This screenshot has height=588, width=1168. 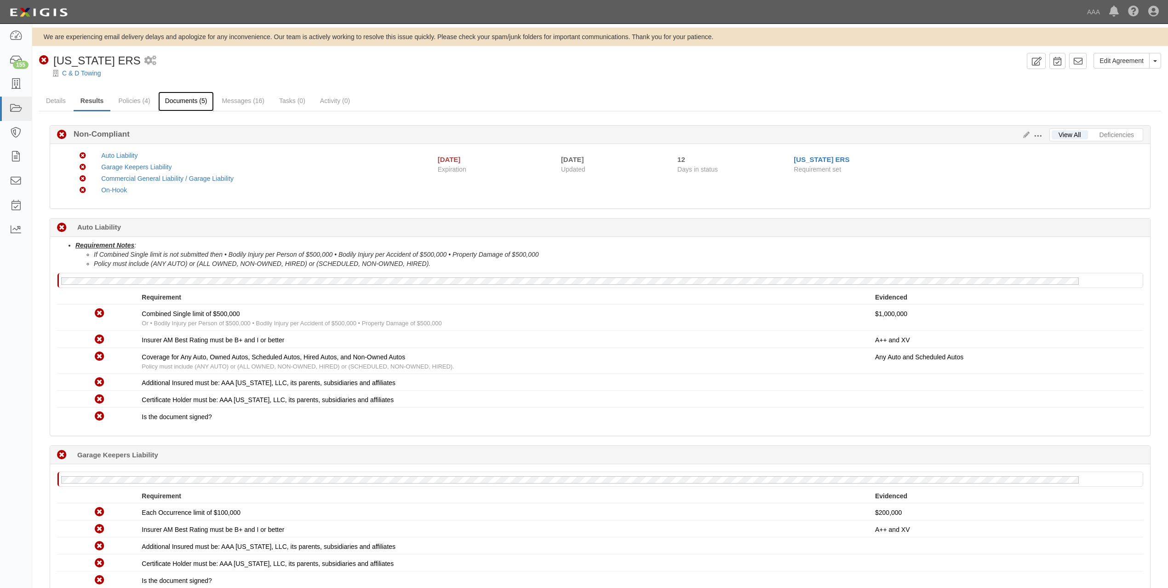 What do you see at coordinates (618, 254) in the screenshot?
I see `li: If Combined Single limit is not submitted then • Bodily Injury per Person of $500,000 • Bodily In...` at bounding box center [618, 254].